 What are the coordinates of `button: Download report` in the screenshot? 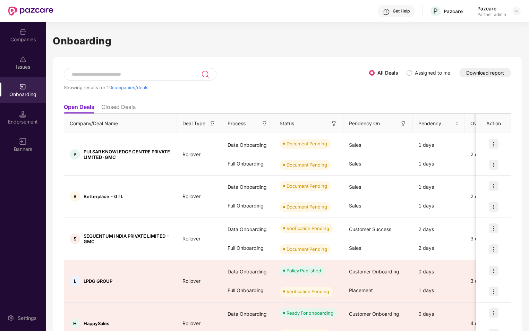 It's located at (485, 72).